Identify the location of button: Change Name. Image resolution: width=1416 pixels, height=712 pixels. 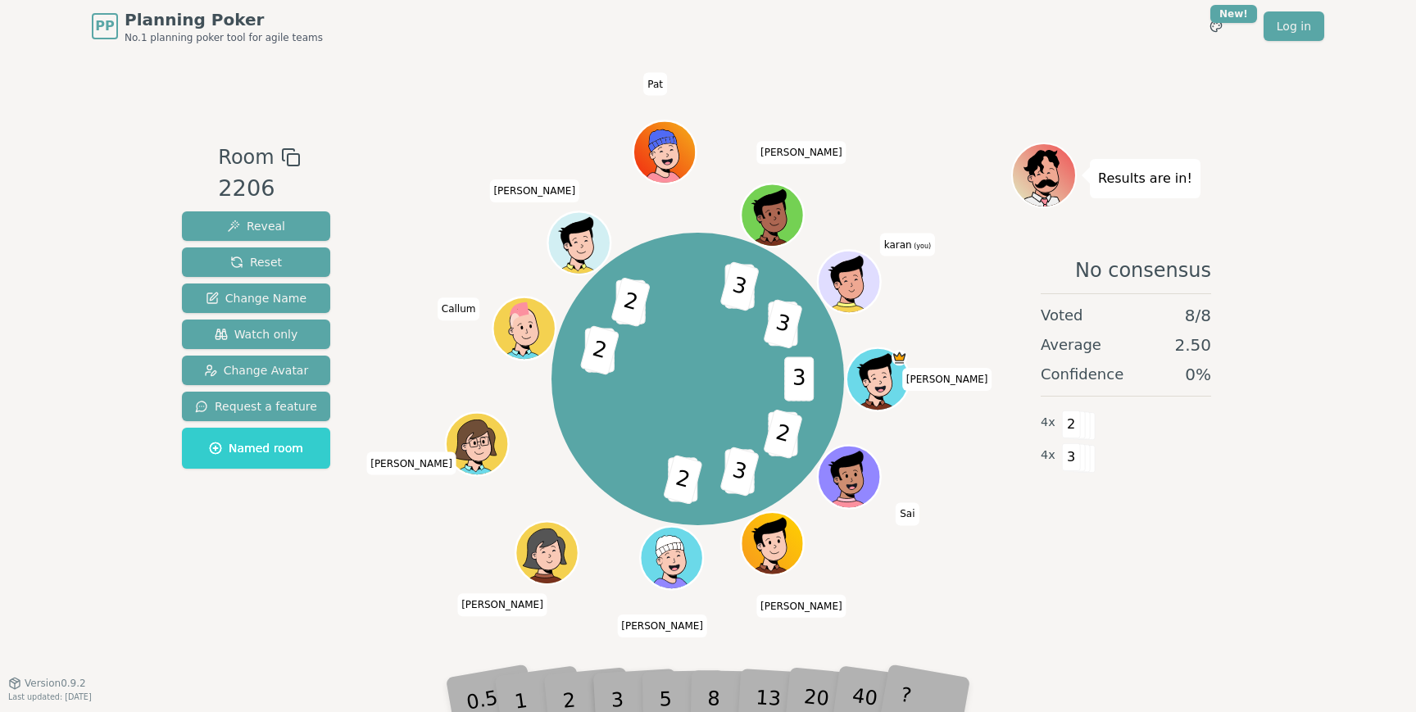
(256, 298).